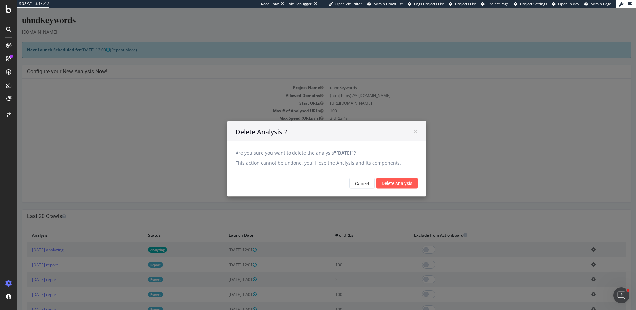 This screenshot has width=636, height=310. I want to click on a: Project Page, so click(495, 4).